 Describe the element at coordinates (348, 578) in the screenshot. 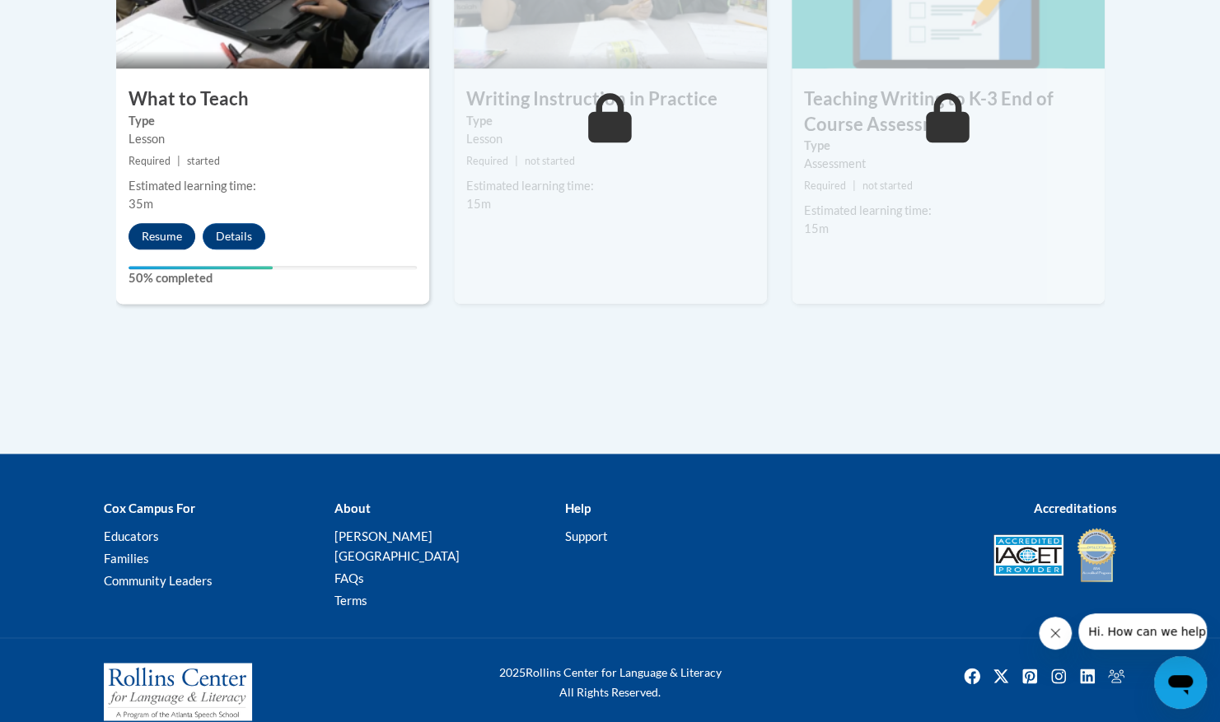

I see `a: FAQs` at that location.